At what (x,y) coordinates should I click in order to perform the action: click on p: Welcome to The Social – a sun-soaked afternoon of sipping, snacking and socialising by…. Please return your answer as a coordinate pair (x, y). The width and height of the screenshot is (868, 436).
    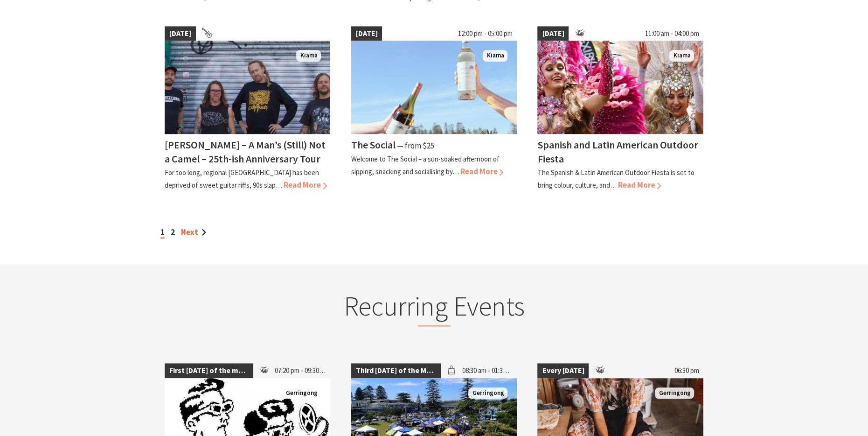
    Looking at the image, I should click on (425, 165).